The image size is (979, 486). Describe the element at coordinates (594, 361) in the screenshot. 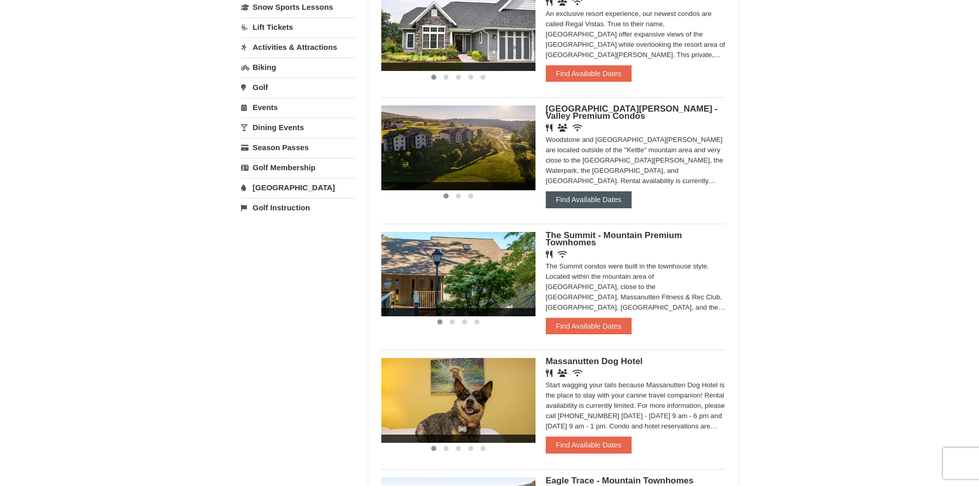

I see `span: Massanutten Dog Hotel` at that location.